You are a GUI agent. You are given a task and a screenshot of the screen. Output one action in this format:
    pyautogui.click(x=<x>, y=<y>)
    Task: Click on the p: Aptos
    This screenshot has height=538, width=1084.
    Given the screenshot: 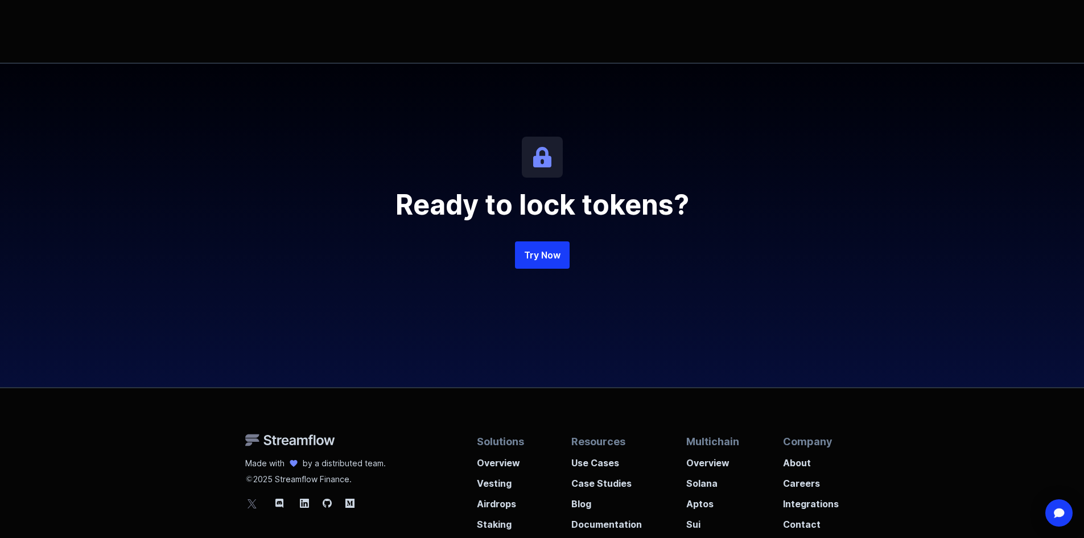 What is the action you would take?
    pyautogui.click(x=712, y=500)
    